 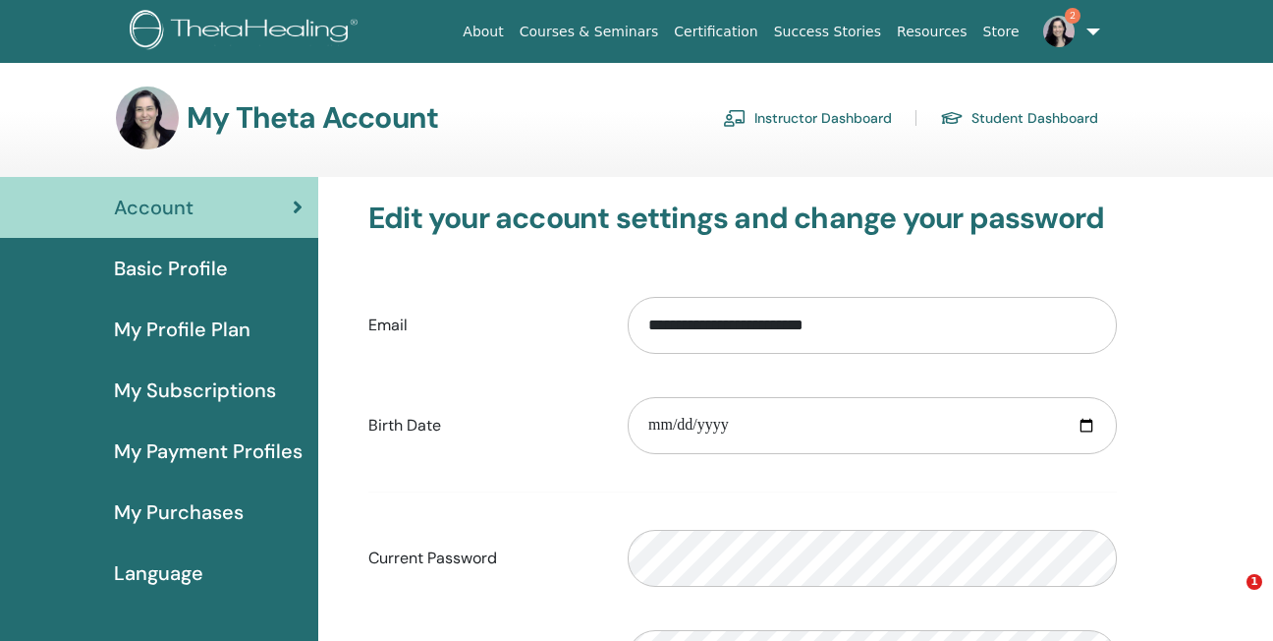 What do you see at coordinates (182, 329) in the screenshot?
I see `span: My Profile Plan` at bounding box center [182, 329].